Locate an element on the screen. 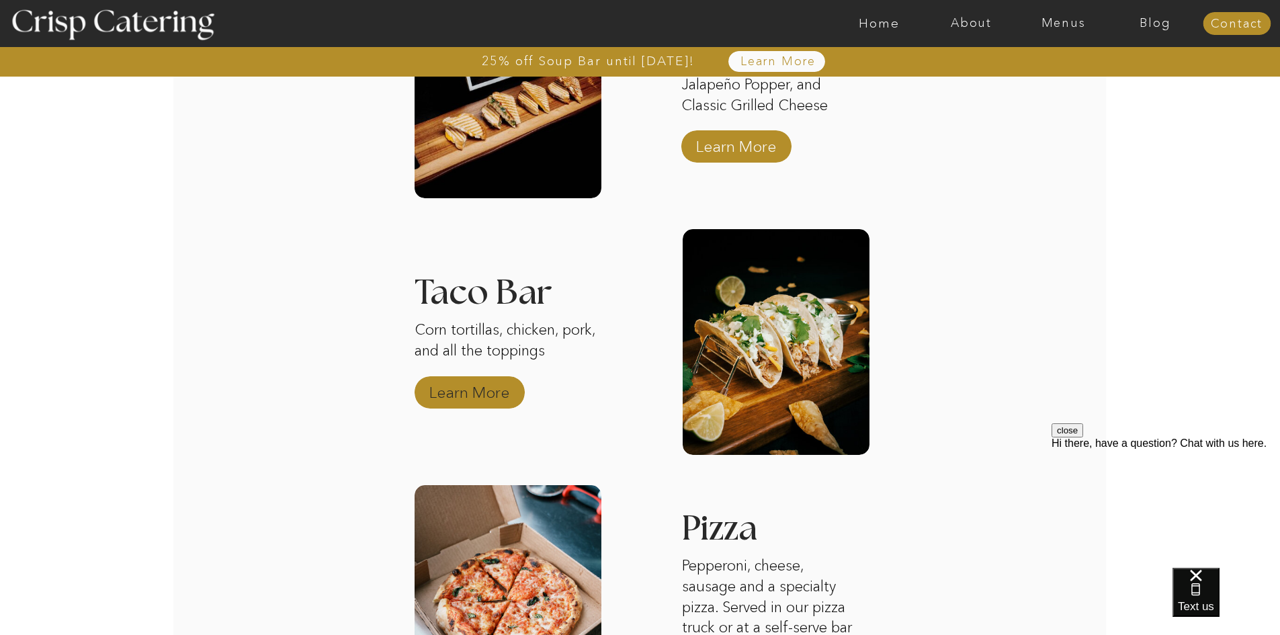 This screenshot has height=635, width=1280. span: Text us is located at coordinates (24, 38).